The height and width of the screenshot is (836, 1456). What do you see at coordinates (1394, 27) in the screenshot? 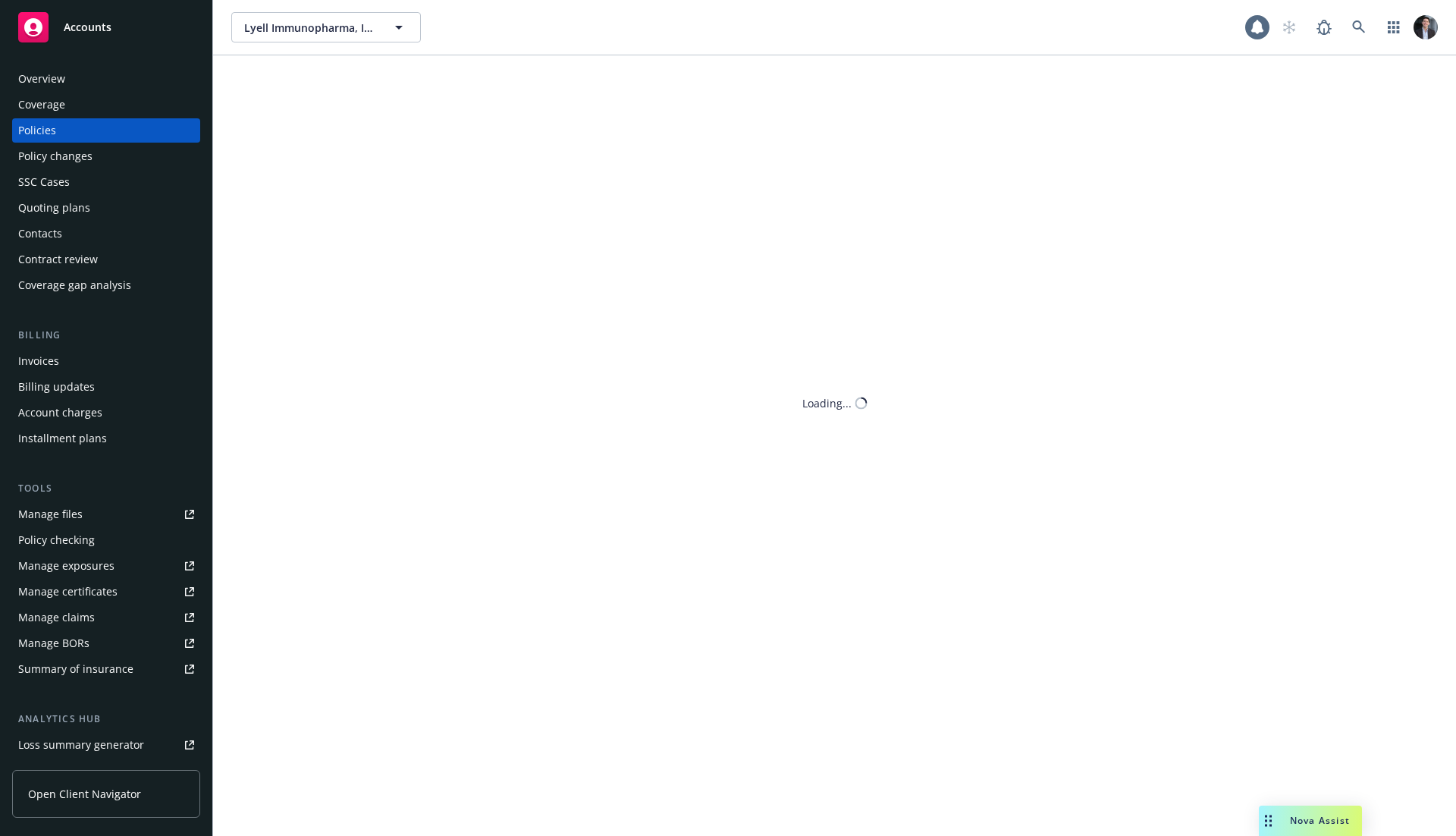
I see `a: Switch app` at bounding box center [1394, 27].